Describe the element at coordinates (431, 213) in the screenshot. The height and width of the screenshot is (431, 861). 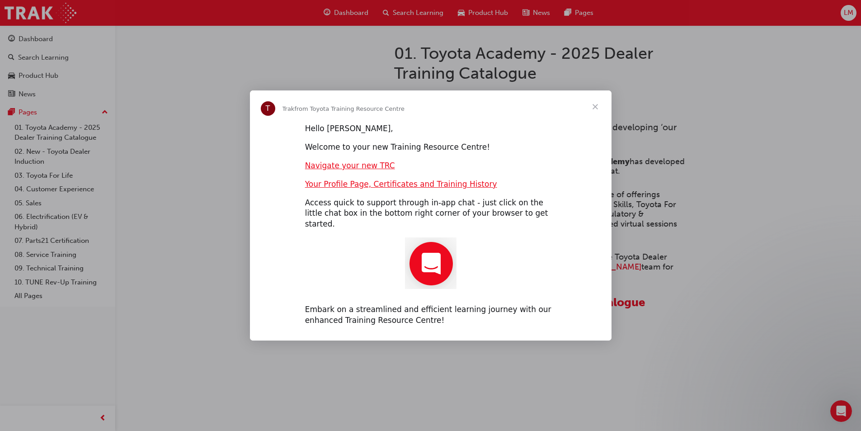
I see `div: Access quick to support through in-app chat - just click on the little chat box in the bottom rig...` at that location.